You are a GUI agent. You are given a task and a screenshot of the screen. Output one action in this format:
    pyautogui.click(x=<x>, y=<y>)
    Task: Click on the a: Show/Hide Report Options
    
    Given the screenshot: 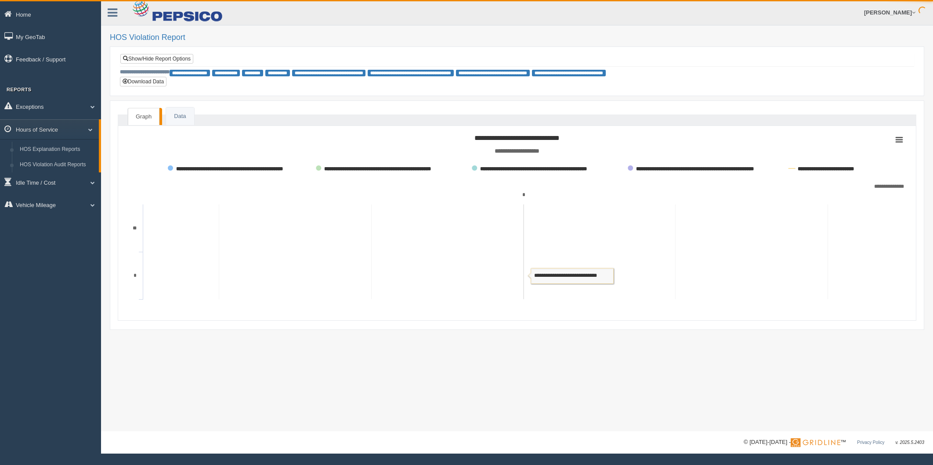 What is the action you would take?
    pyautogui.click(x=157, y=59)
    